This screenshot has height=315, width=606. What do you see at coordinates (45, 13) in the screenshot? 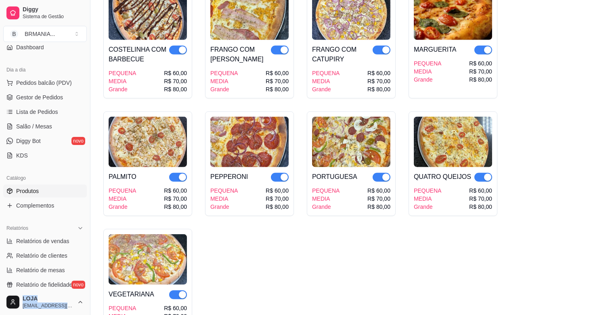
I see `a: DiggySistema de Gestão` at bounding box center [45, 13].